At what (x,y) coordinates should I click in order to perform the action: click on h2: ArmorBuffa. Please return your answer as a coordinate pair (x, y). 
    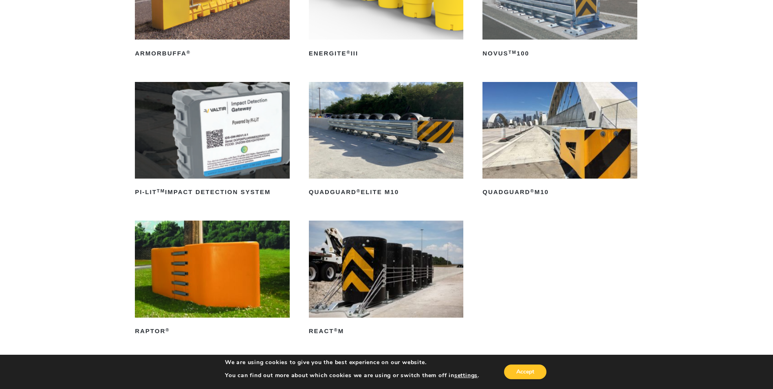
    Looking at the image, I should click on (212, 53).